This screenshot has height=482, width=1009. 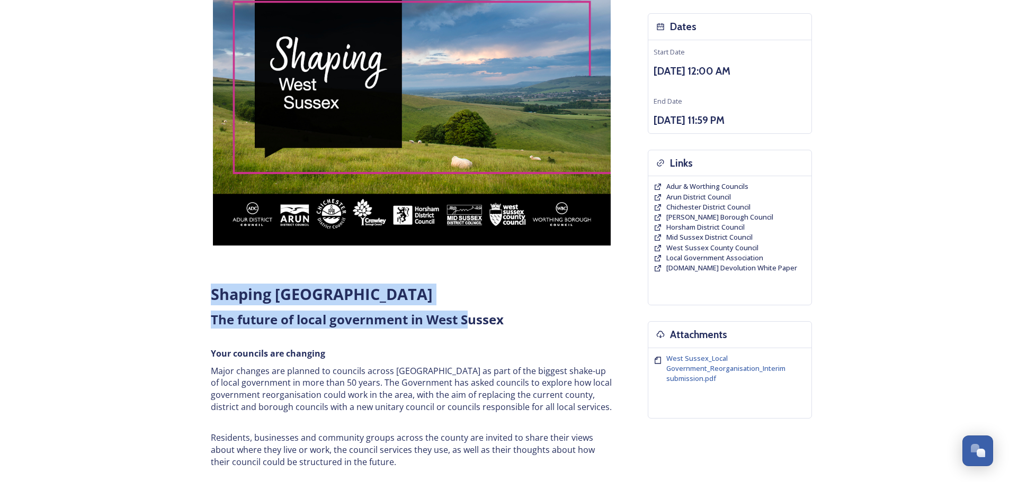 What do you see at coordinates (714, 258) in the screenshot?
I see `span: Local Government Association` at bounding box center [714, 258].